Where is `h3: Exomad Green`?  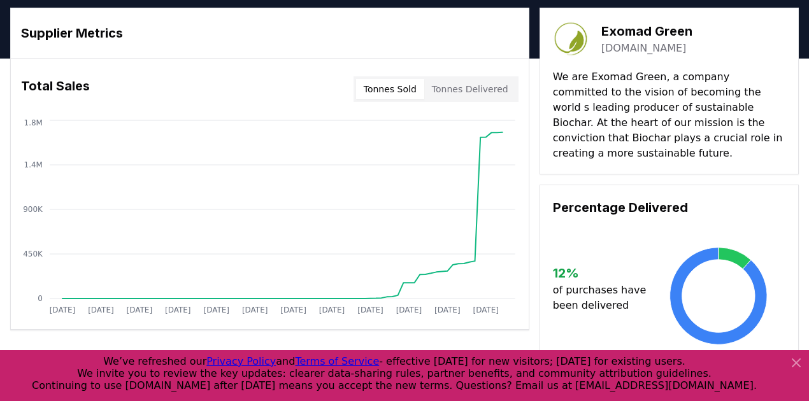 h3: Exomad Green is located at coordinates (646, 31).